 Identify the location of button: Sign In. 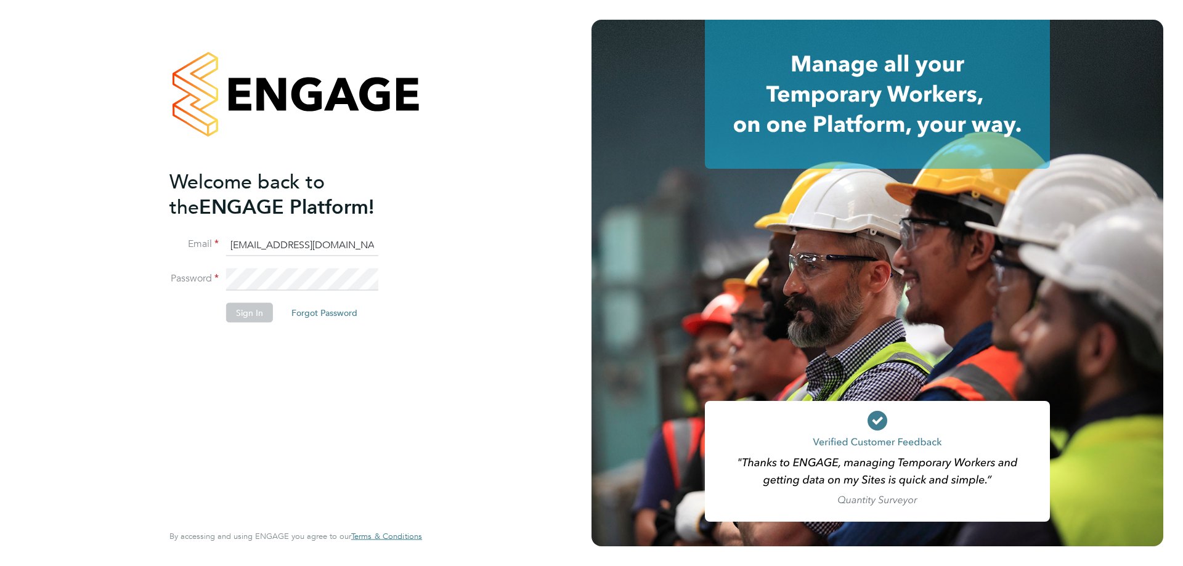
(250, 313).